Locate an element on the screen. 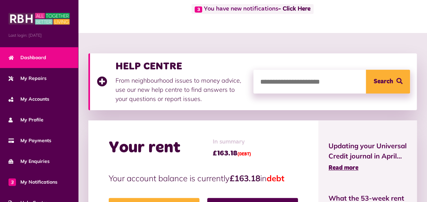 This screenshot has width=427, height=202. span: My Profile is located at coordinates (26, 120).